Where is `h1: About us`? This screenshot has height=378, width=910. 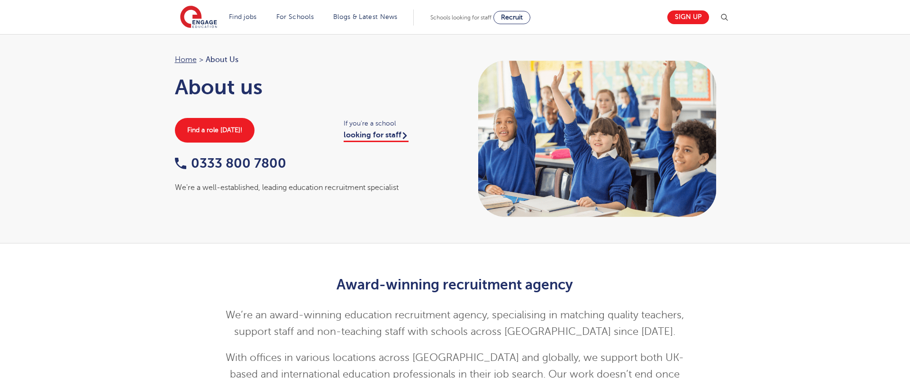 h1: About us is located at coordinates (310, 87).